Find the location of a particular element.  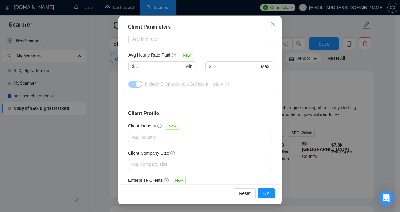

button: OK is located at coordinates (267, 194).